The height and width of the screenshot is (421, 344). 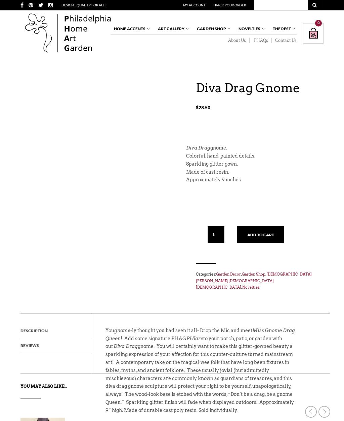 What do you see at coordinates (34, 331) in the screenshot?
I see `a: Description` at bounding box center [34, 331].